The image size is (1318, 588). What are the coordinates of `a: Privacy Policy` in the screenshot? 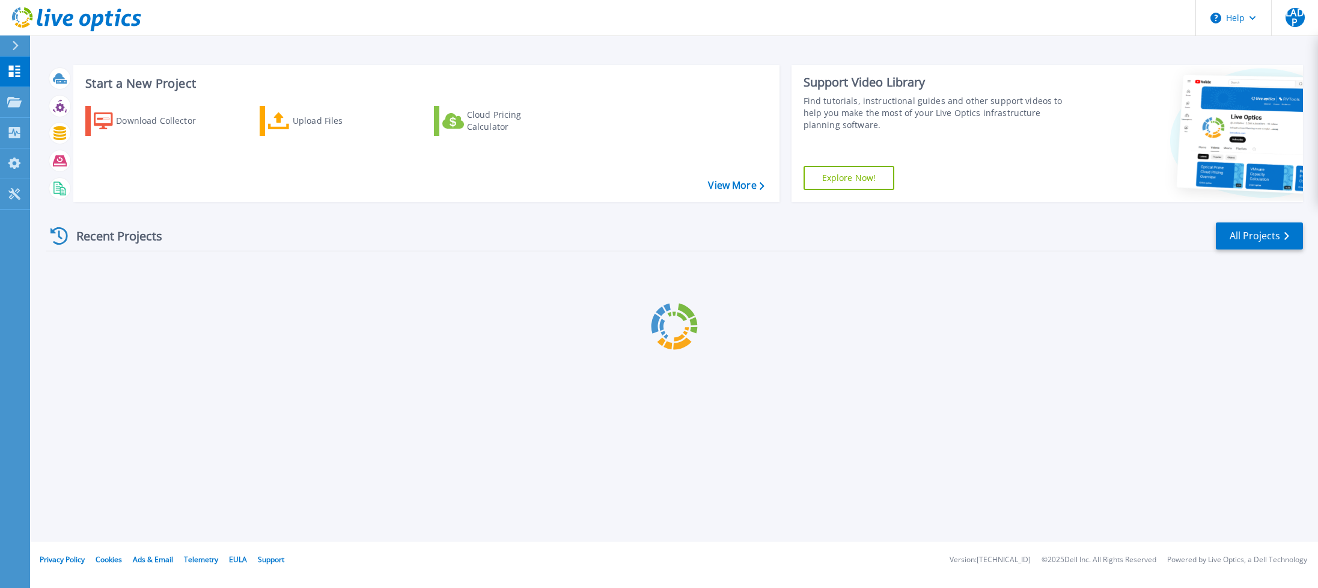 It's located at (62, 559).